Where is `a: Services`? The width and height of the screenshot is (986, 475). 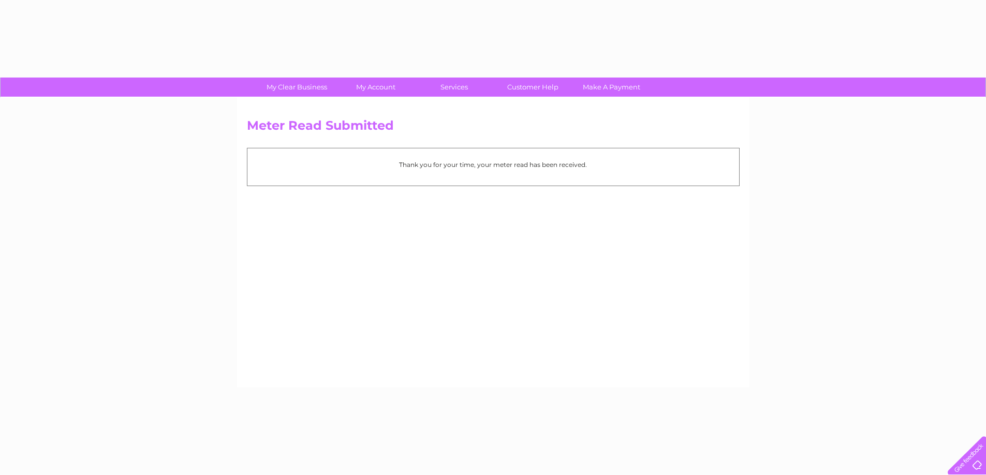
a: Services is located at coordinates (454, 87).